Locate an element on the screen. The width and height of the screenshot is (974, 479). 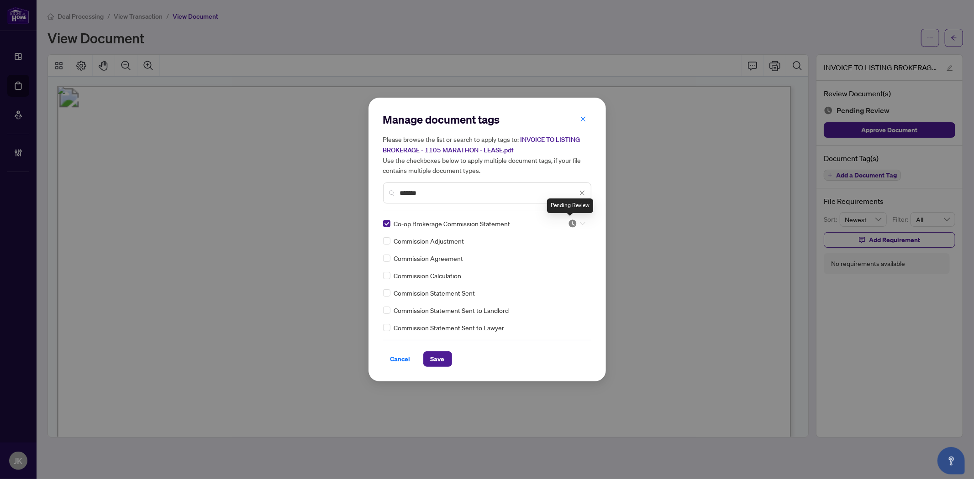
span: Commission Statement Sent is located at coordinates (435, 293).